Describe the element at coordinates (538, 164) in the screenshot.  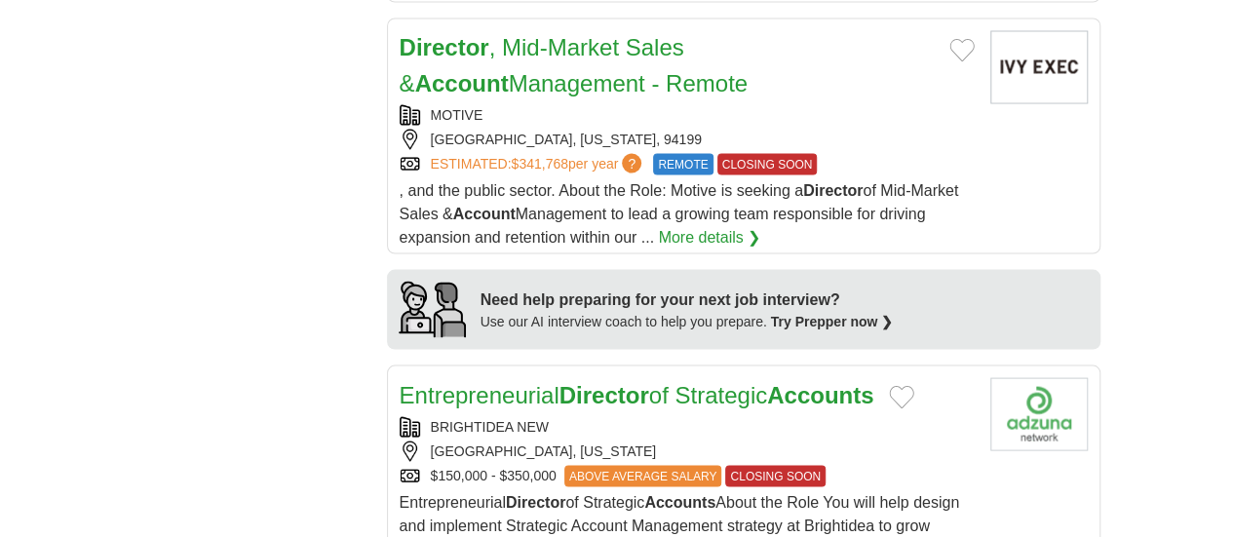
I see `a: ESTIMATED:$341,768per year?` at that location.